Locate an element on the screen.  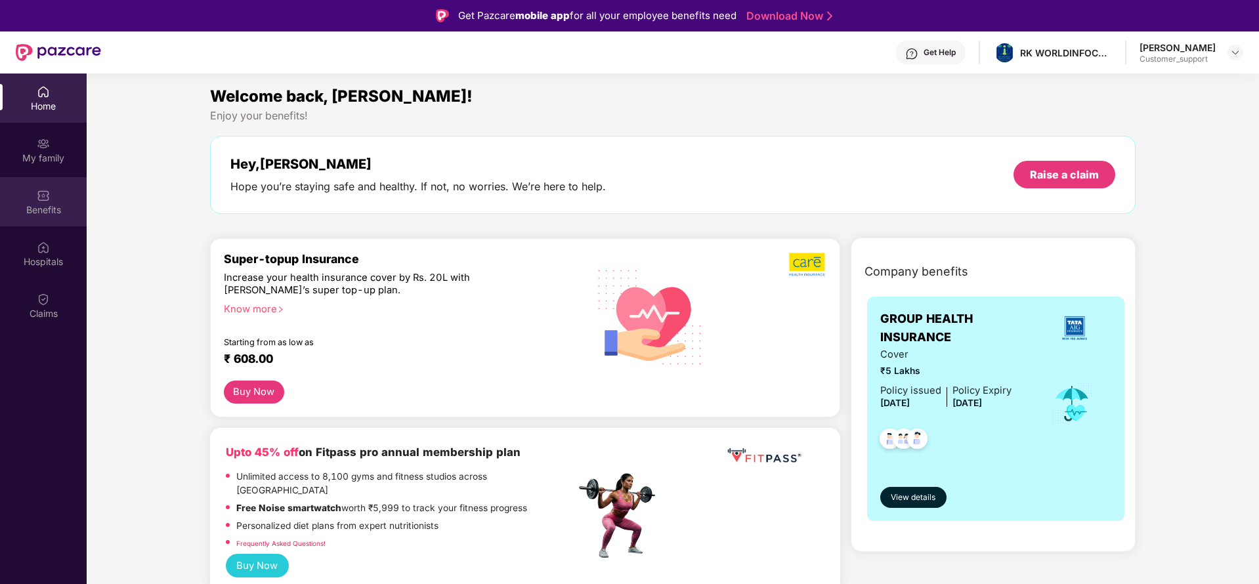
img: whatsapp%20image%202024-01-05%20at%2011.24.52%20am.jpeg is located at coordinates (1005, 53).